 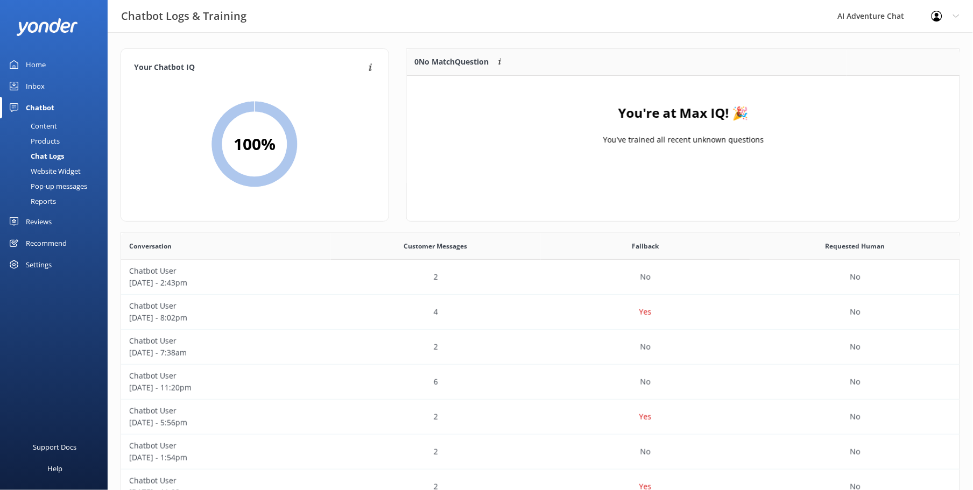 What do you see at coordinates (31, 201) in the screenshot?
I see `div: Reports` at bounding box center [31, 201].